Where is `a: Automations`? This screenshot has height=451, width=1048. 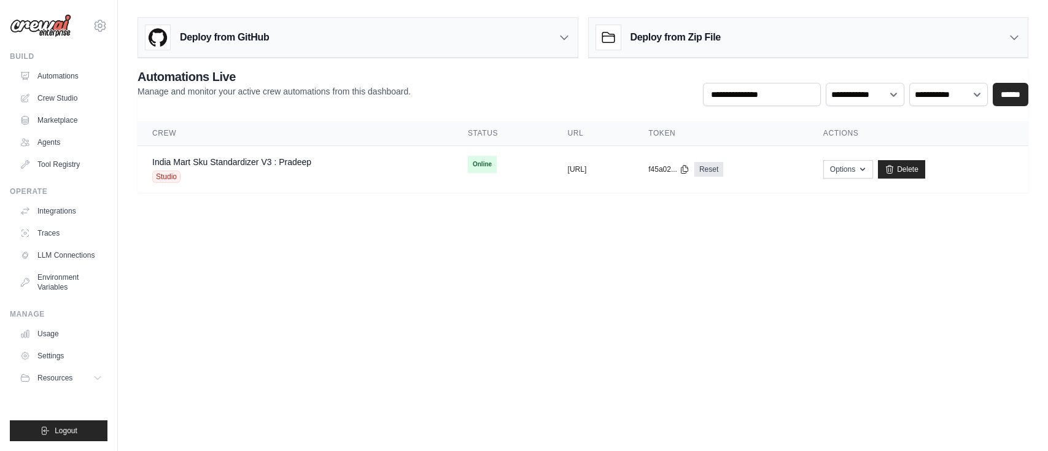 a: Automations is located at coordinates (61, 76).